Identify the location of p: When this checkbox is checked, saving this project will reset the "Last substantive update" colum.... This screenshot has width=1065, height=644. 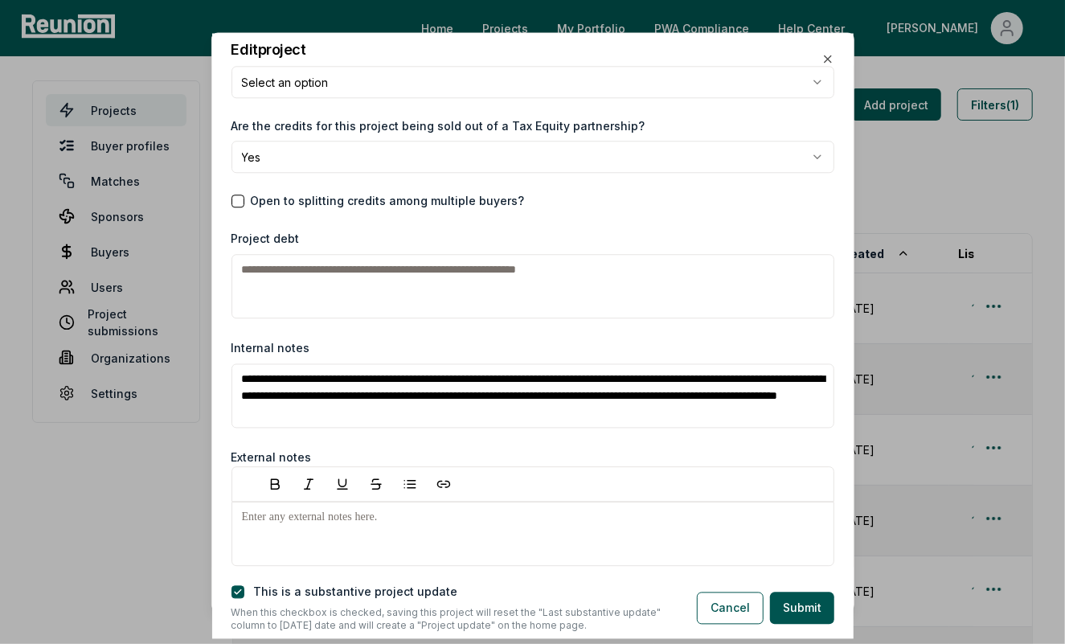
(452, 620).